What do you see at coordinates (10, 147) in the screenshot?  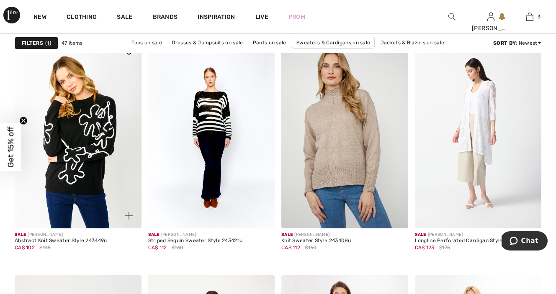 I see `span: Get 15% off` at bounding box center [10, 147].